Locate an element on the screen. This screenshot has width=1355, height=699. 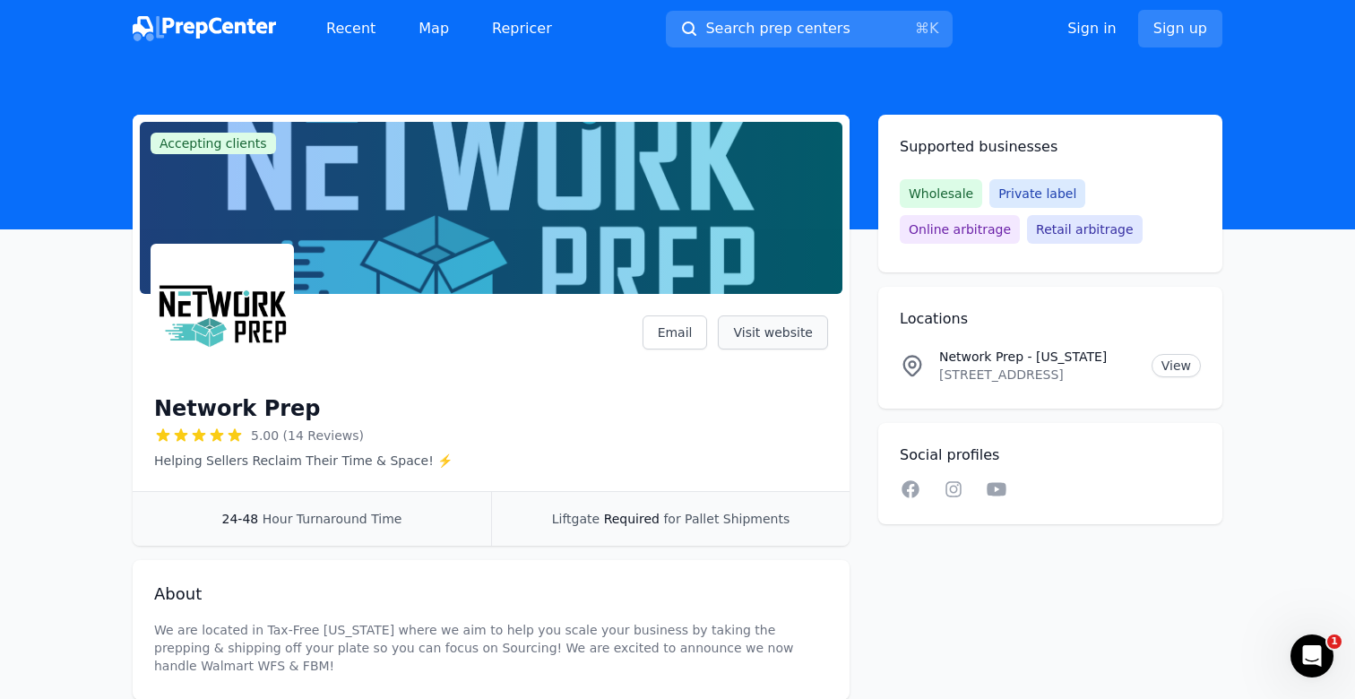
h2: Social profiles is located at coordinates (1050, 455).